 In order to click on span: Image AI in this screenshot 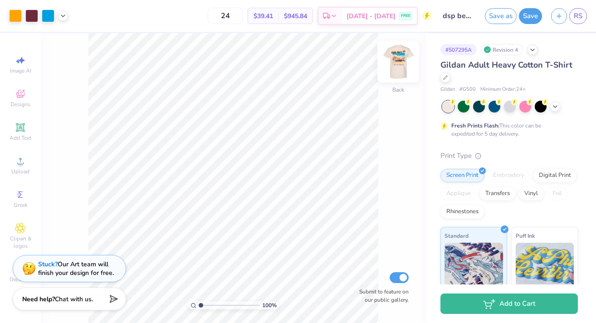, I will do `click(20, 71)`.